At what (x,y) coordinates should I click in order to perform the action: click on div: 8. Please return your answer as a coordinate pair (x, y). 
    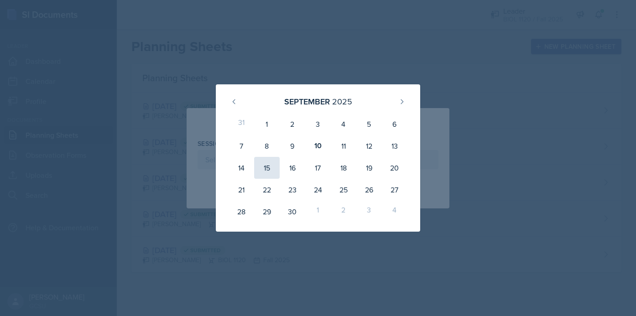
    Looking at the image, I should click on (267, 146).